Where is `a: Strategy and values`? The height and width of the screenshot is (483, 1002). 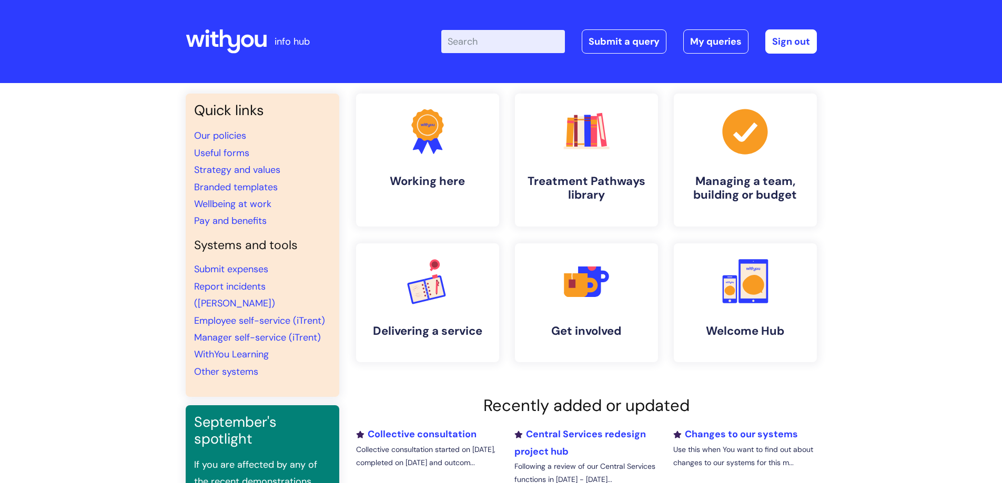 a: Strategy and values is located at coordinates (237, 170).